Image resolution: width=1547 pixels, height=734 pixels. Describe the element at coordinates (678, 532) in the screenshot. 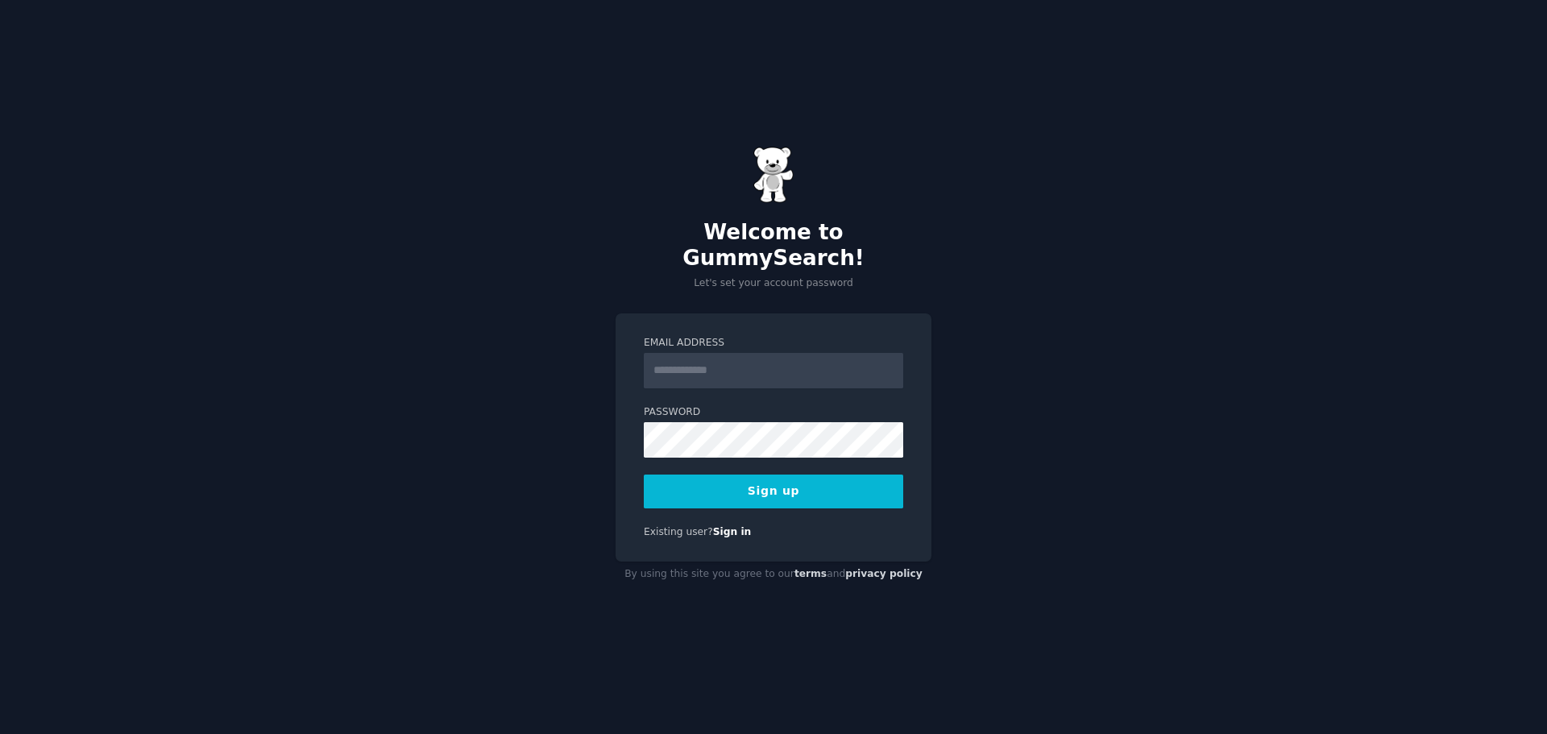

I see `span: Existing user?` at that location.